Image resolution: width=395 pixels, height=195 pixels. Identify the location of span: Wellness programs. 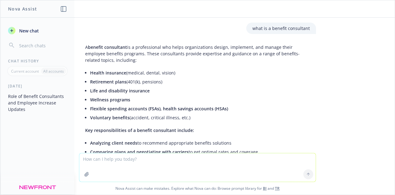
(110, 99).